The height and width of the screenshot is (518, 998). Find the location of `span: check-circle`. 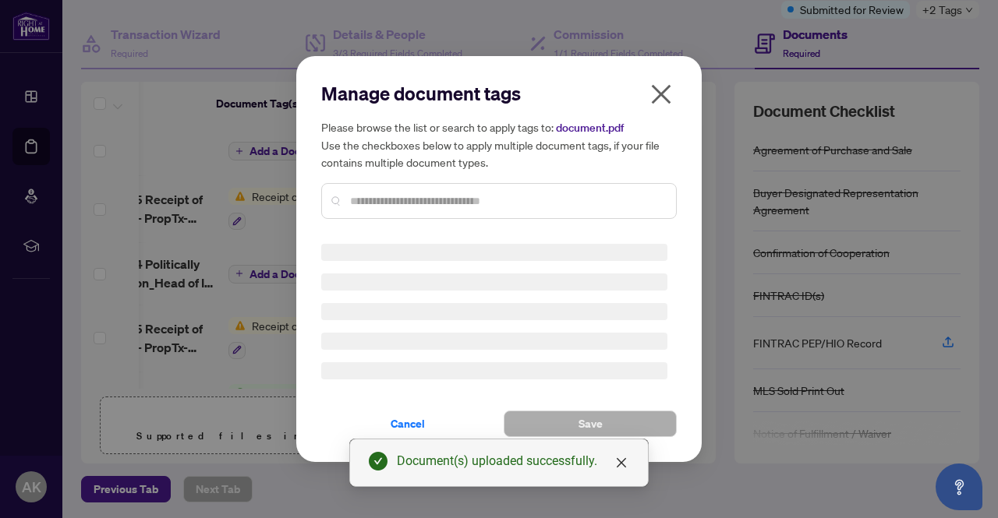

span: check-circle is located at coordinates (378, 461).